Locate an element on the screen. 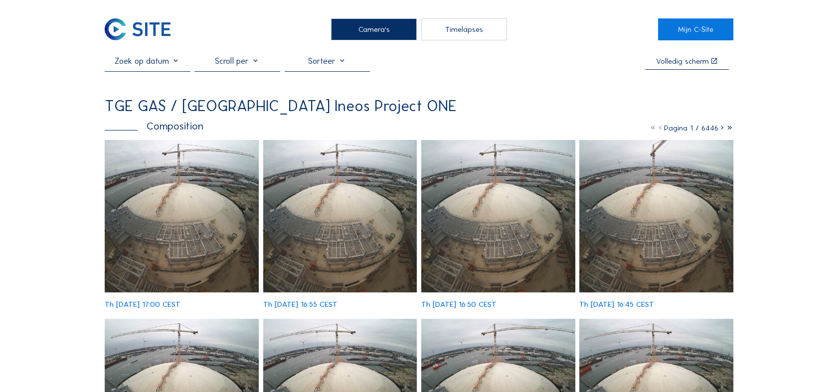 The width and height of the screenshot is (838, 392). div: Timelapses is located at coordinates (464, 29).